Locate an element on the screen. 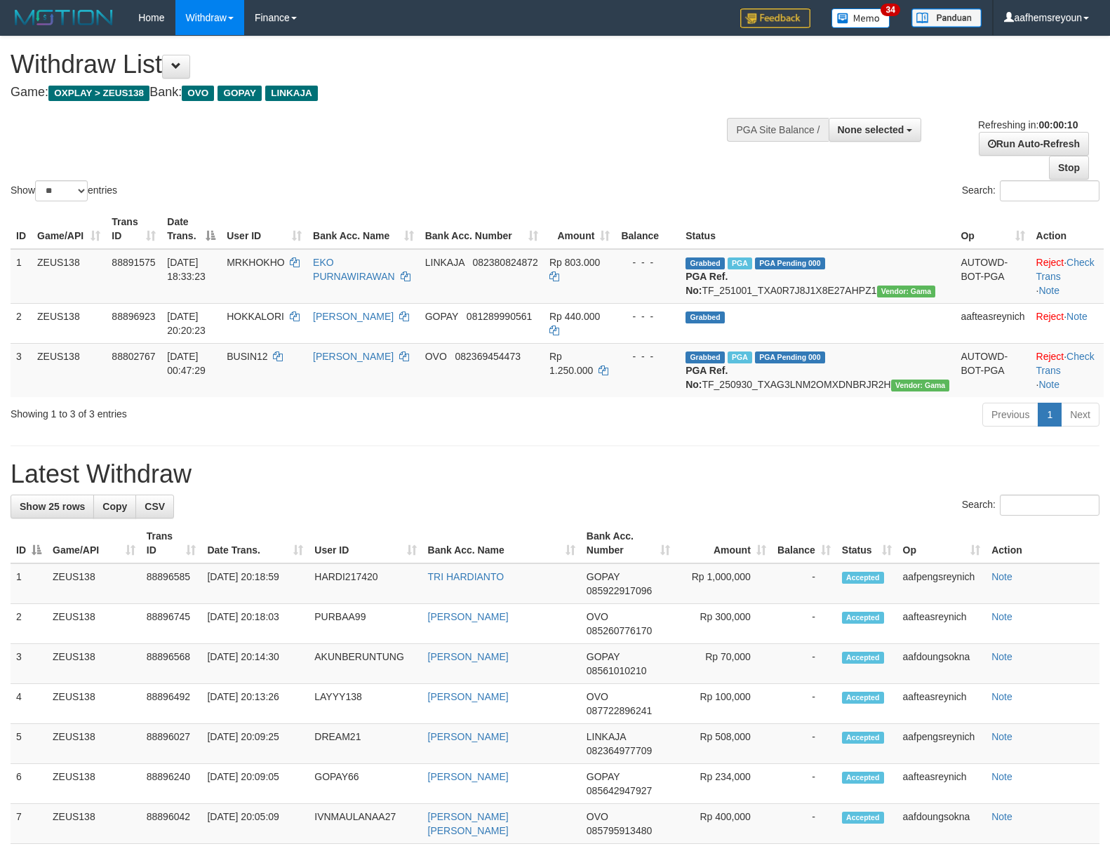 The image size is (1110, 851). span: PGA Pending is located at coordinates (790, 357).